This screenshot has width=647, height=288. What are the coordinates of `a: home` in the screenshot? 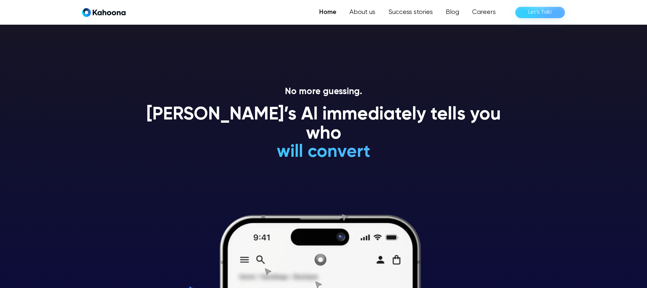 It's located at (104, 12).